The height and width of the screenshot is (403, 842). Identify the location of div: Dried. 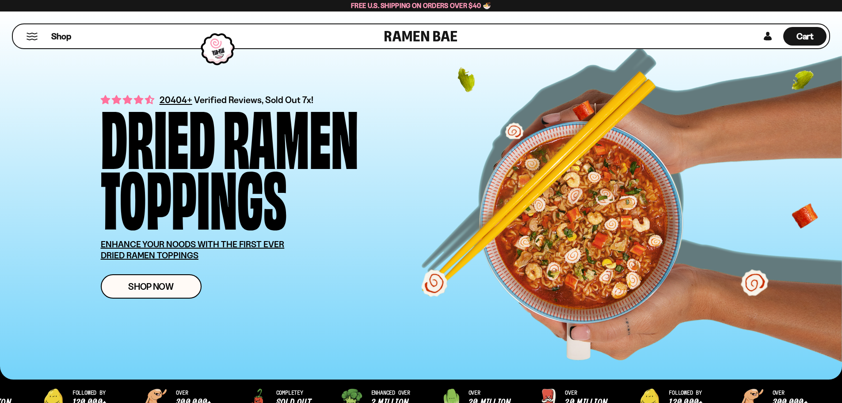
(158, 134).